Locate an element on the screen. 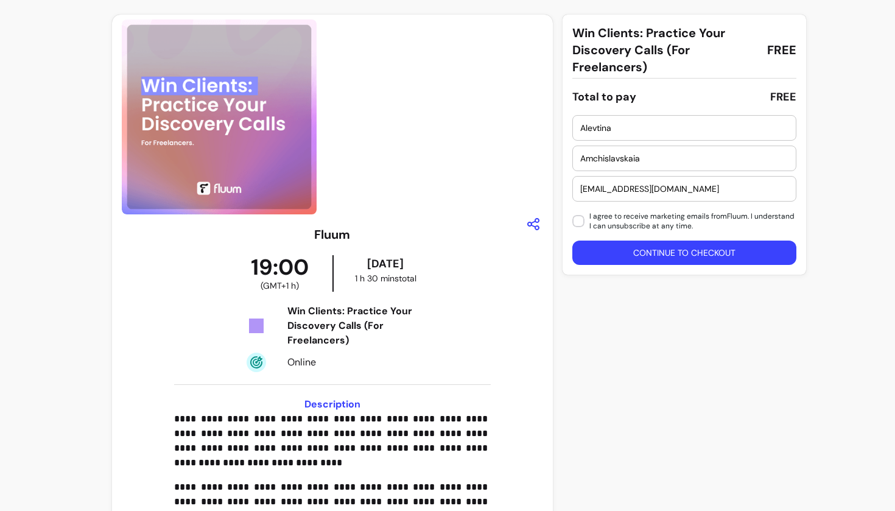  div: Win Clients: Practice Your Discovery Calls (For Freelancers) is located at coordinates (361, 326).